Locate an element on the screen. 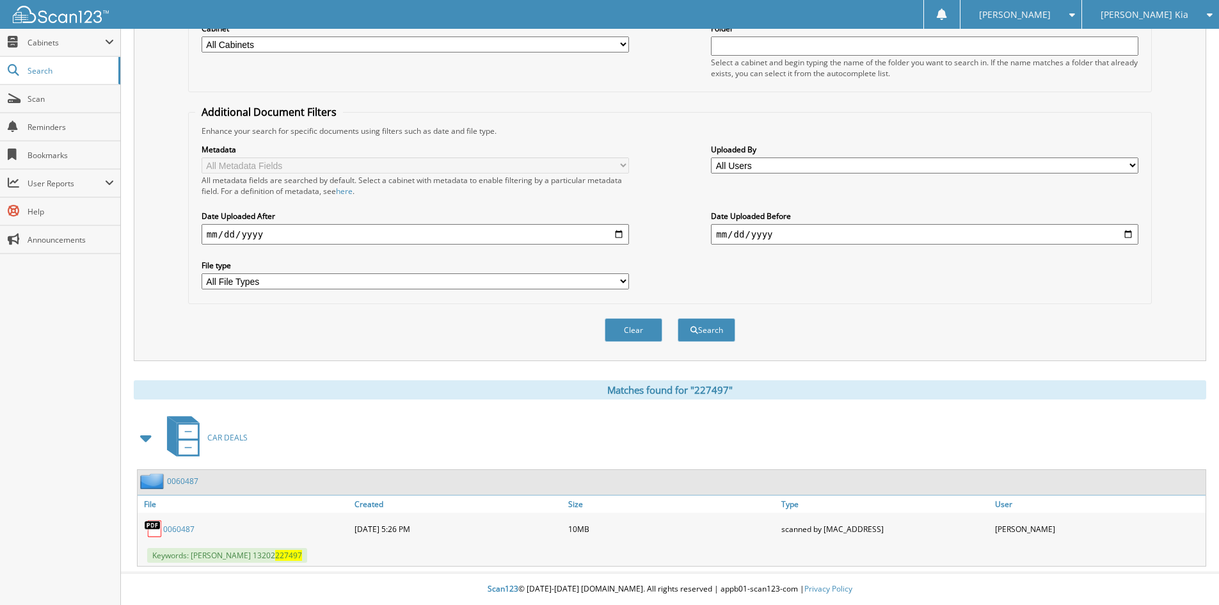  label: Uploaded By is located at coordinates (925, 149).